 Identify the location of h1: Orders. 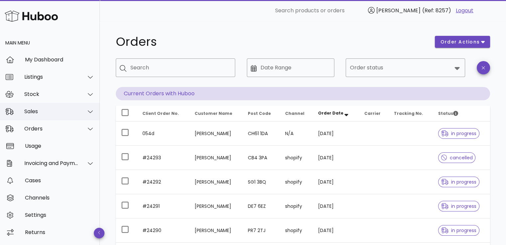
(271, 42).